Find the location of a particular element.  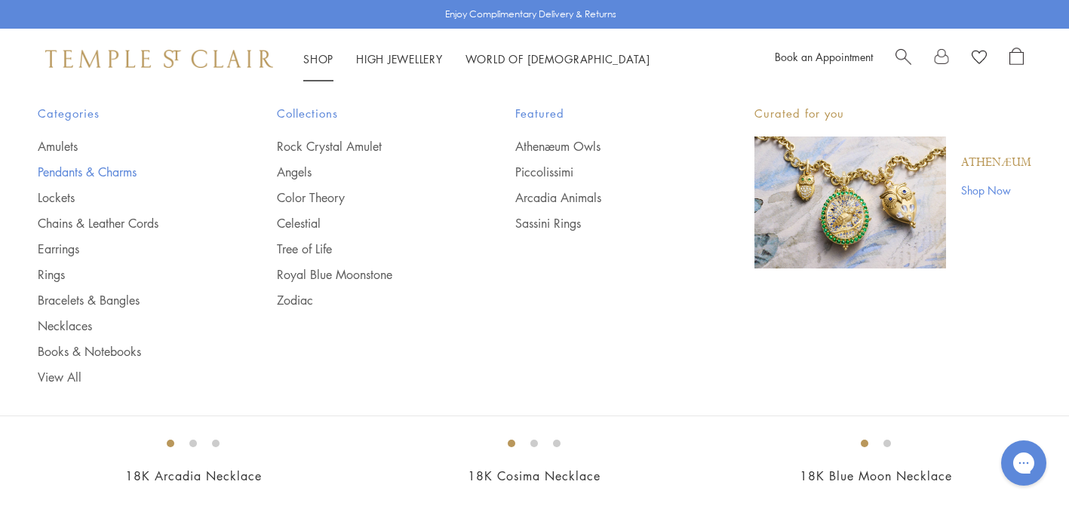

a: Royal Blue Moonstone is located at coordinates (366, 275).